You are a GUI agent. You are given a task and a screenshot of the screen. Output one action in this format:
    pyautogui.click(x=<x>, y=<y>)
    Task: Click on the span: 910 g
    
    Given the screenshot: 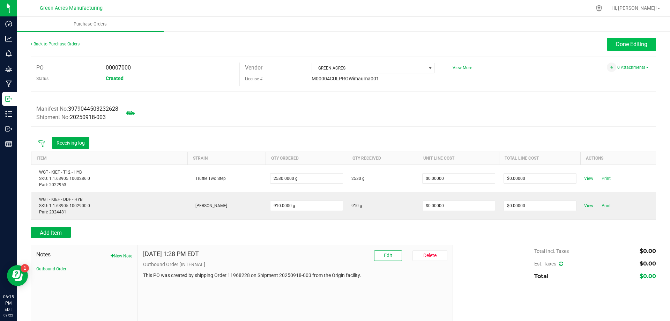 What is the action you would take?
    pyautogui.click(x=357, y=205)
    